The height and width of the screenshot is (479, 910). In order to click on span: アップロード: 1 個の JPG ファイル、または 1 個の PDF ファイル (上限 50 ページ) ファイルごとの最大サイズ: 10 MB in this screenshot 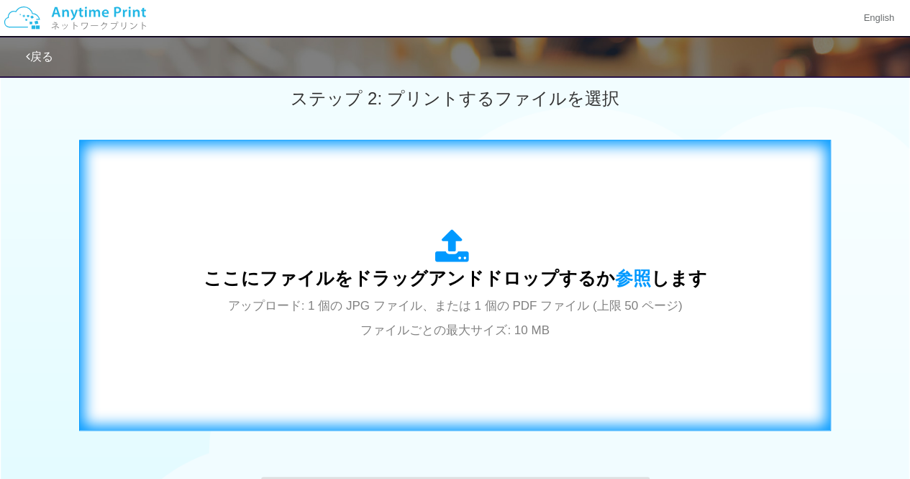, I will do `click(456, 317)`.